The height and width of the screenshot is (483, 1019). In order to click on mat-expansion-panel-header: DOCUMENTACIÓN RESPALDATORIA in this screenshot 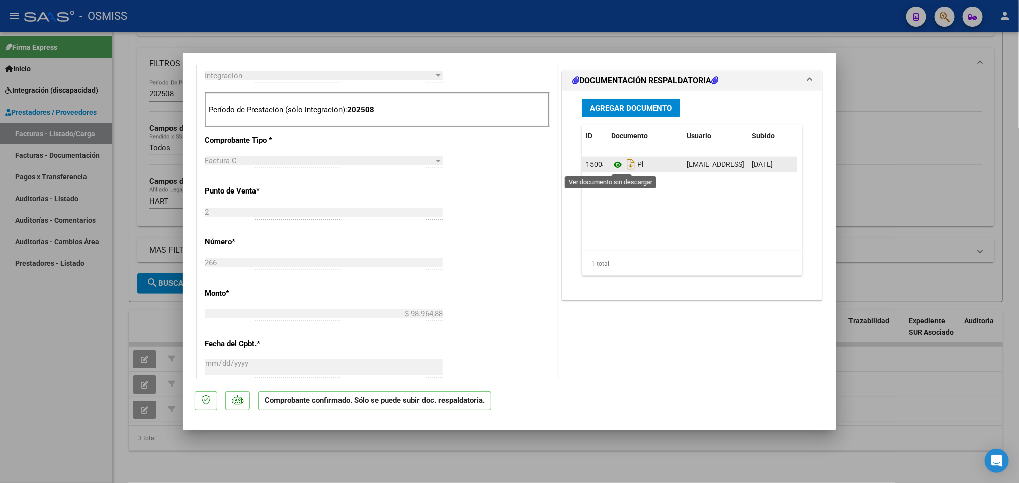, I will do `click(692, 81)`.